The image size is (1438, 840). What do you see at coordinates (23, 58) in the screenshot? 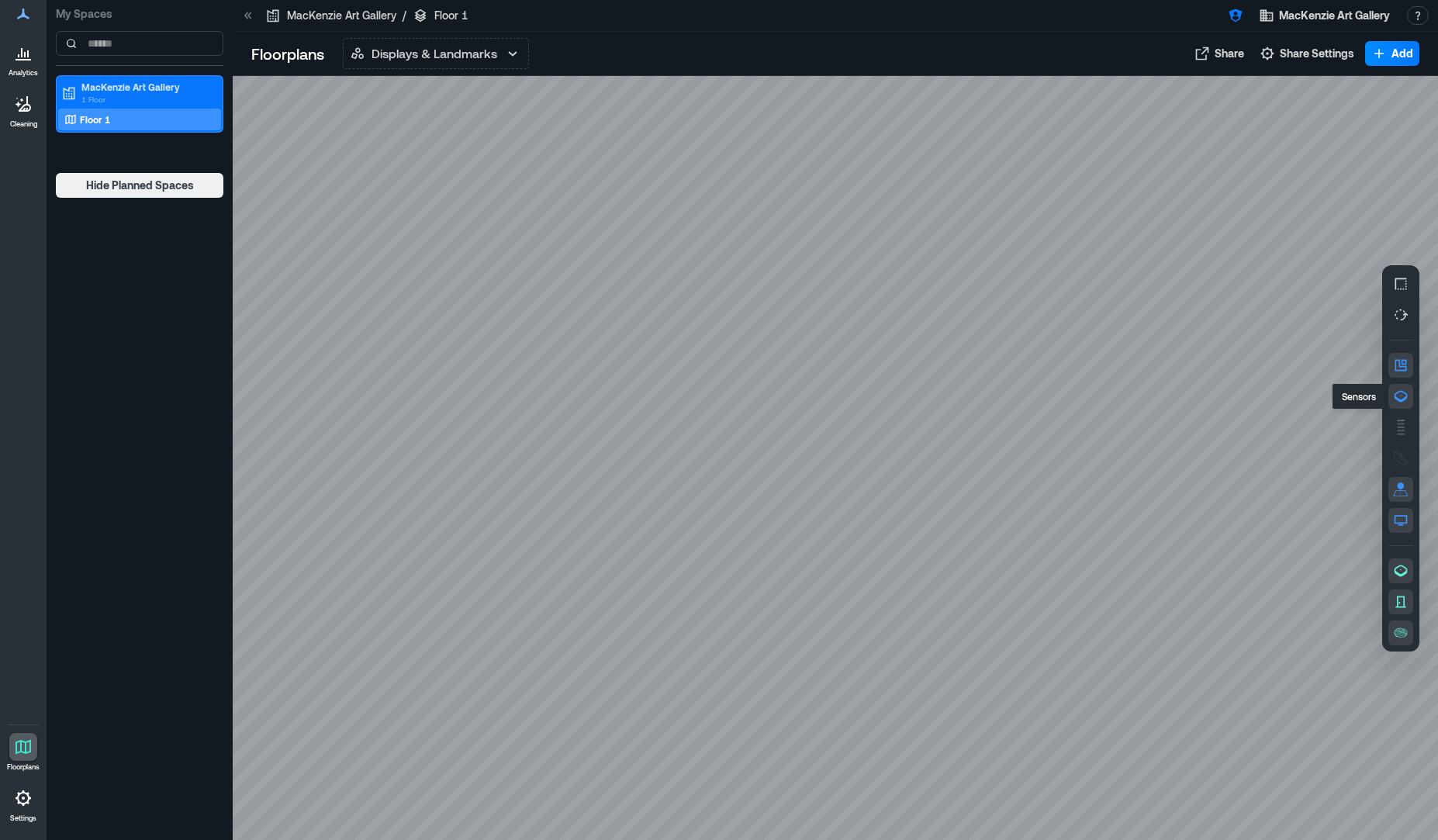
I see `a: Analytics` at bounding box center [23, 58].